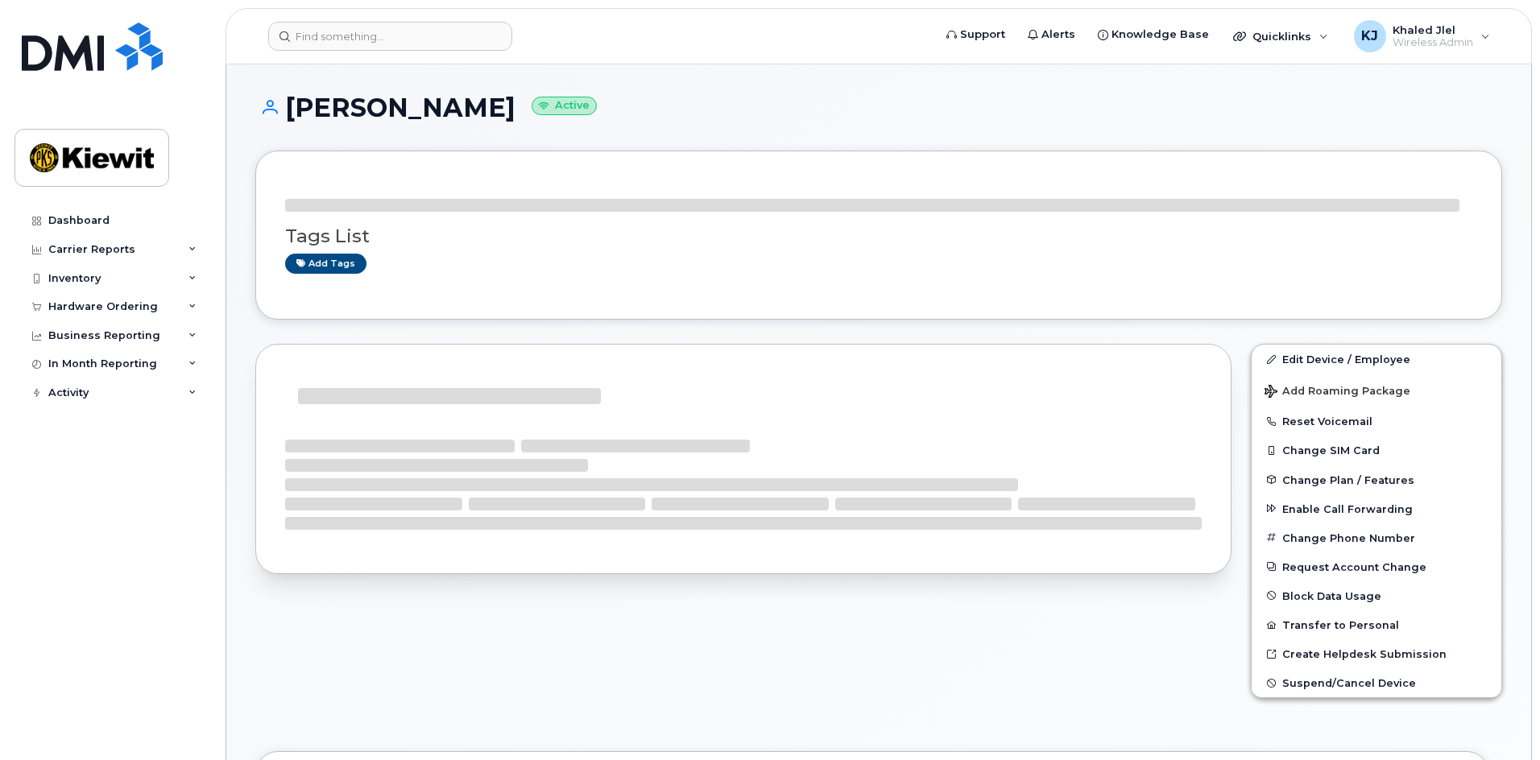 This screenshot has height=760, width=1540. What do you see at coordinates (1376, 421) in the screenshot?
I see `button: Reset Voicemail` at bounding box center [1376, 421].